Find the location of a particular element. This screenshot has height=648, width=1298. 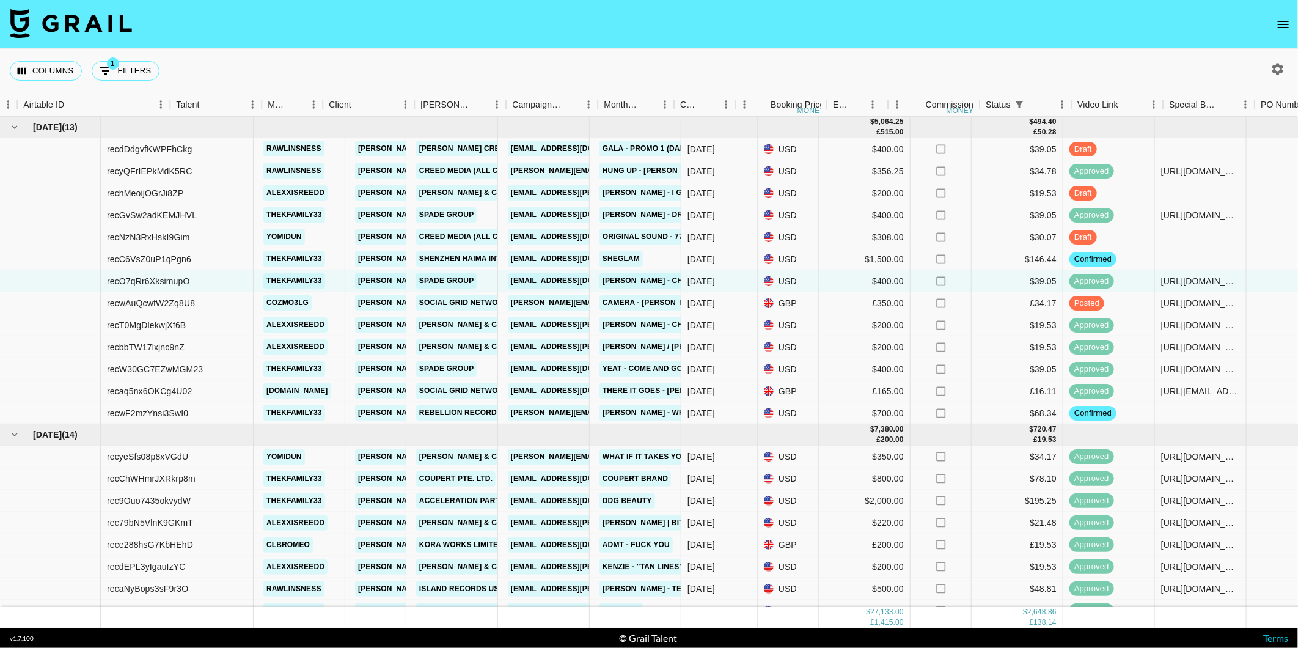

div: recwF2mzYnsi3SwI0 is located at coordinates (147, 413).